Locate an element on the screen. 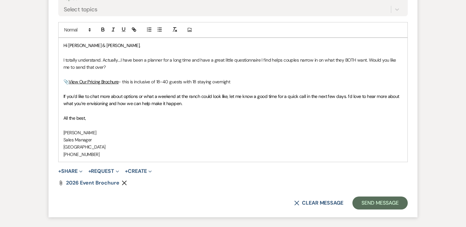 Image resolution: width=466 pixels, height=227 pixels. p: Sales Manager is located at coordinates (233, 139).